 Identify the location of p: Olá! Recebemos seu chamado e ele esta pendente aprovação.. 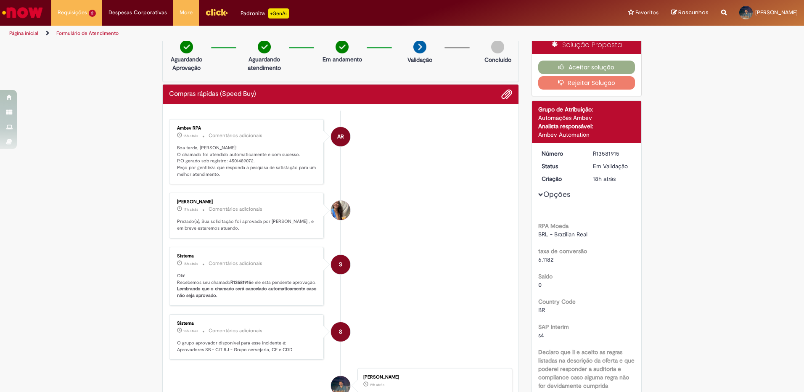
(247, 286).